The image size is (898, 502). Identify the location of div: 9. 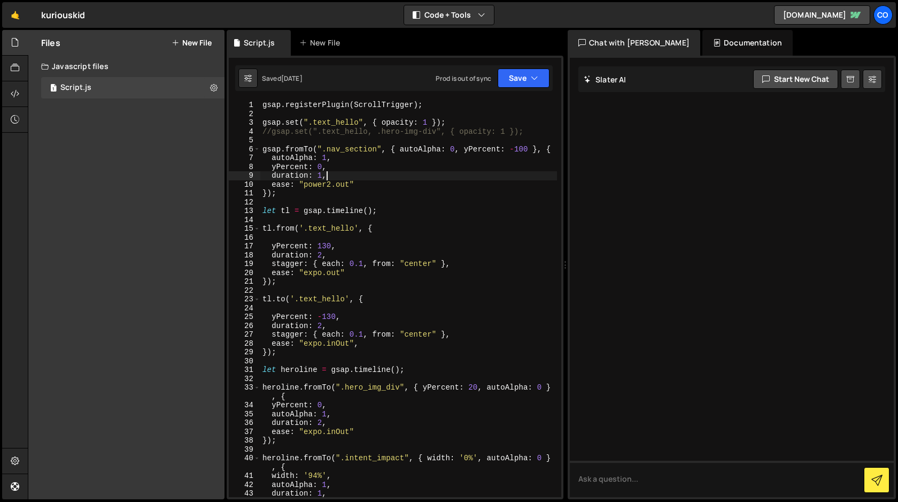
(244, 175).